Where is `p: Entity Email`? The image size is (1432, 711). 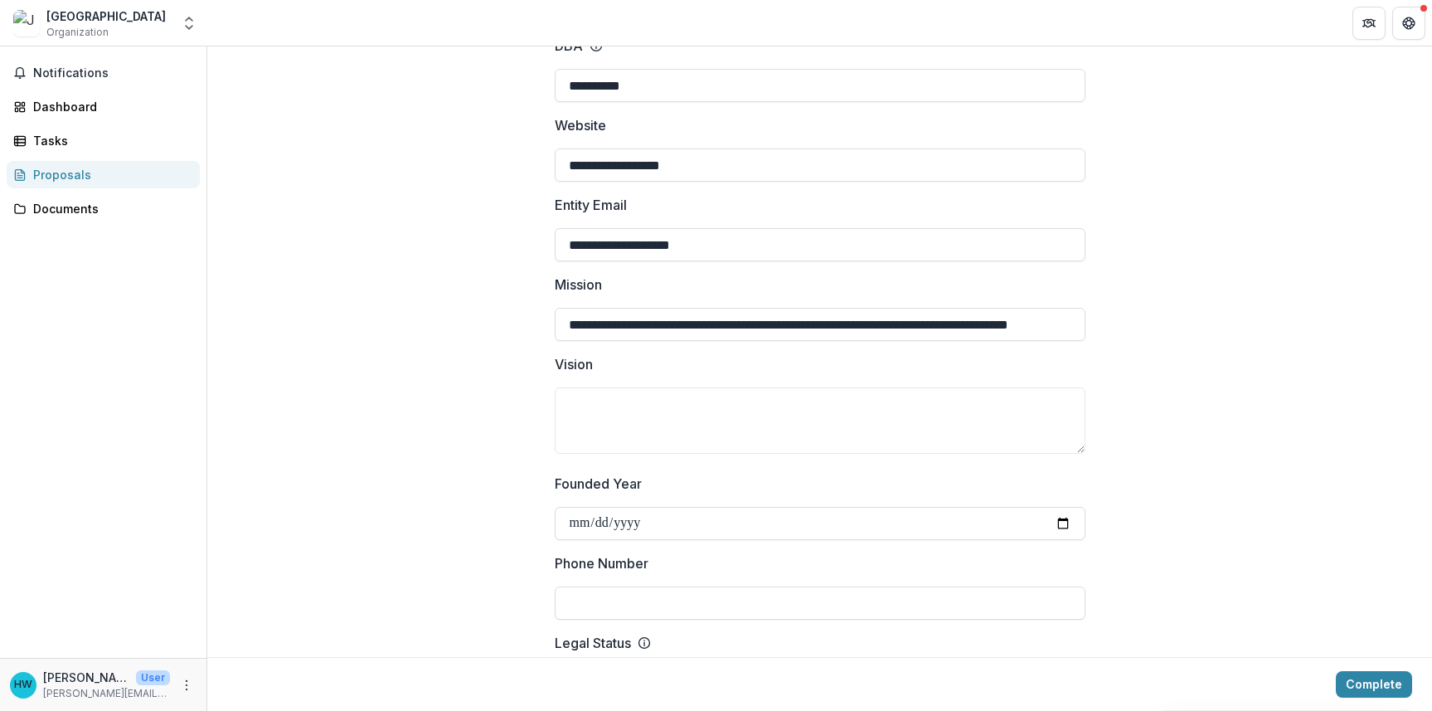
p: Entity Email is located at coordinates (590, 205).